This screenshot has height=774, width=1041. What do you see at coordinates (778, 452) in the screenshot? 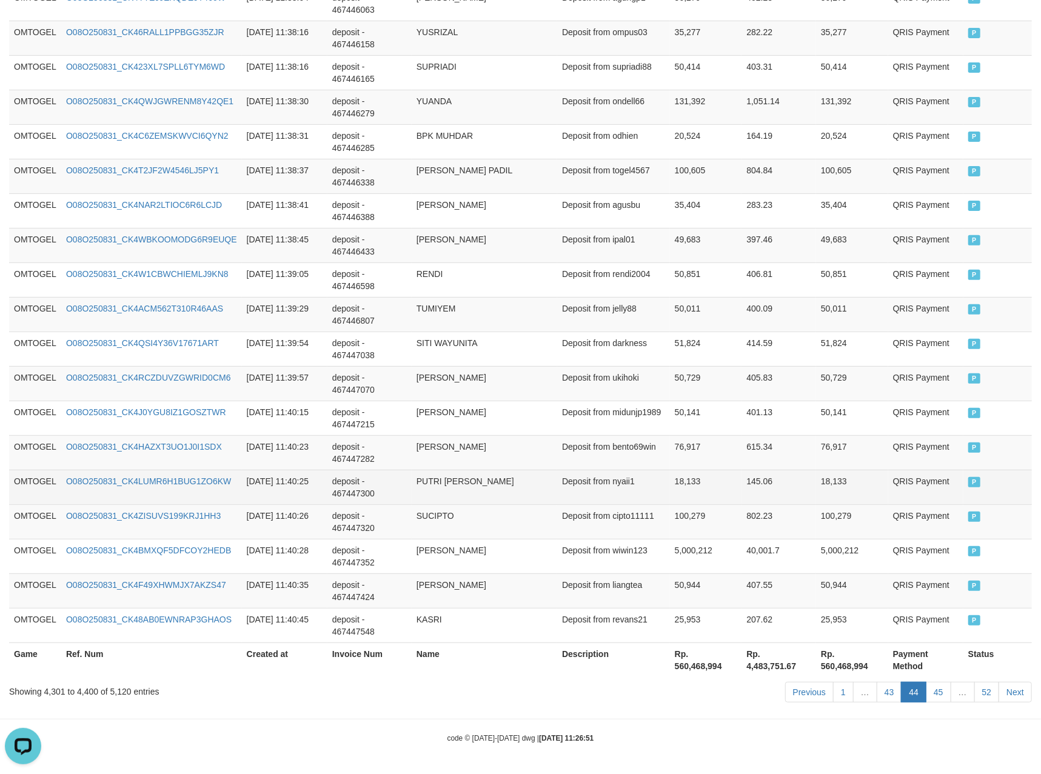
I see `td: 615.34` at bounding box center [778, 452].